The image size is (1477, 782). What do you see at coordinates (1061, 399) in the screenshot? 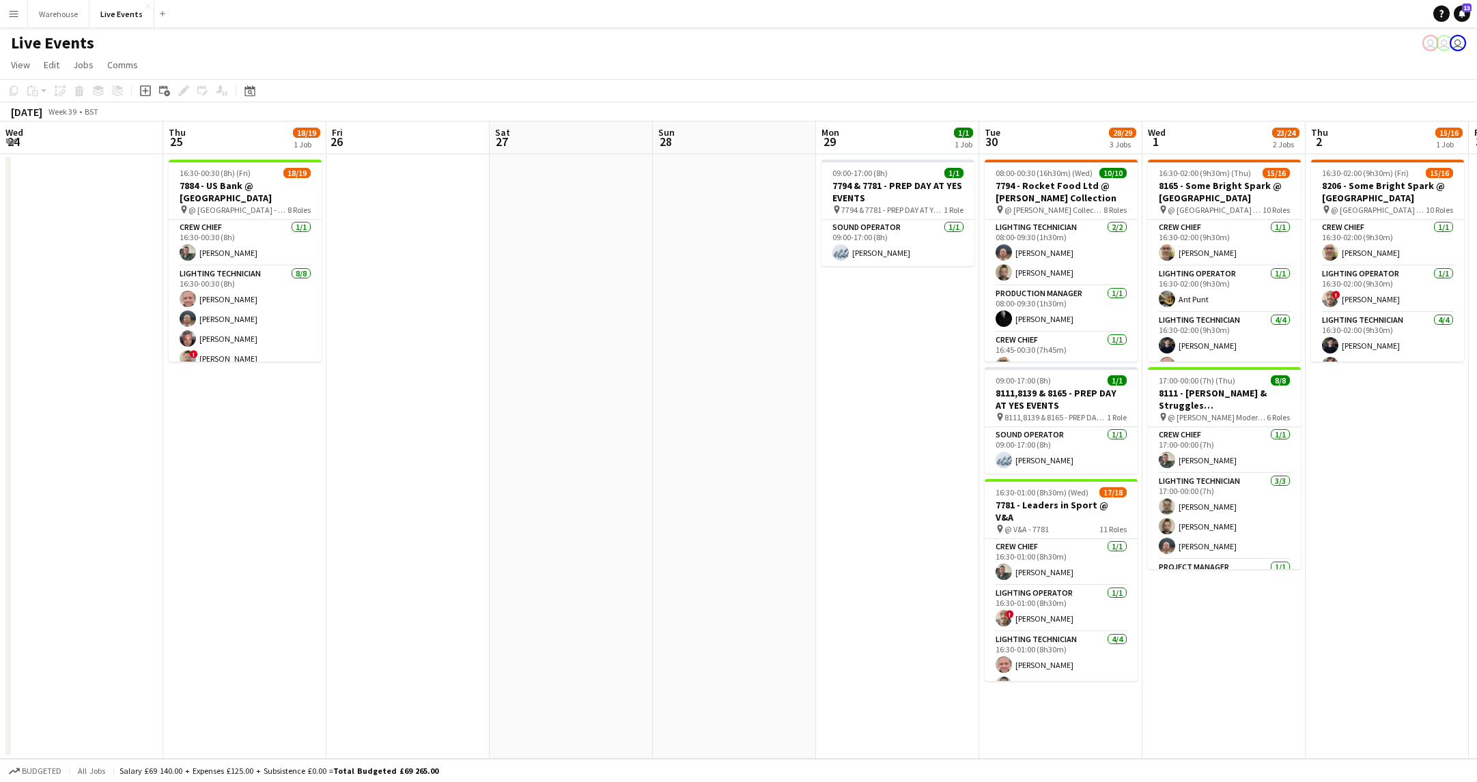
I see `h3: 8111,8139 & 8165 - PREP DAY AT YES EVENTS` at bounding box center [1061, 399].